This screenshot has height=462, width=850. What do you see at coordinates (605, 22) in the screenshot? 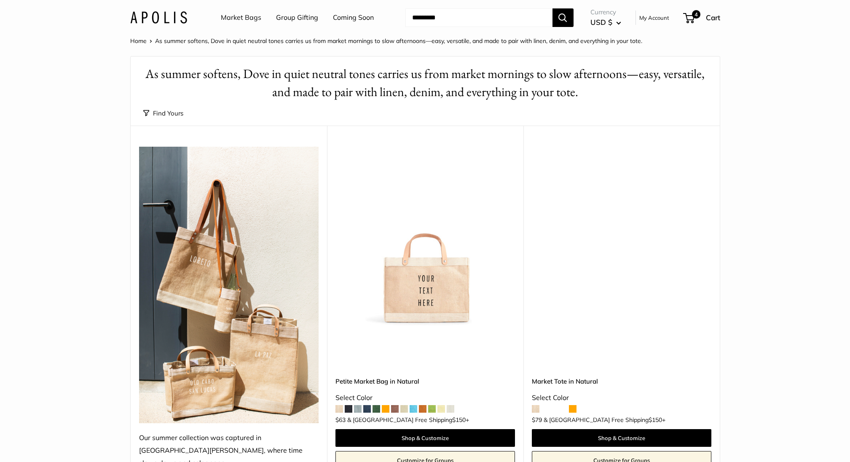
I see `button: USD $` at bounding box center [605, 22].